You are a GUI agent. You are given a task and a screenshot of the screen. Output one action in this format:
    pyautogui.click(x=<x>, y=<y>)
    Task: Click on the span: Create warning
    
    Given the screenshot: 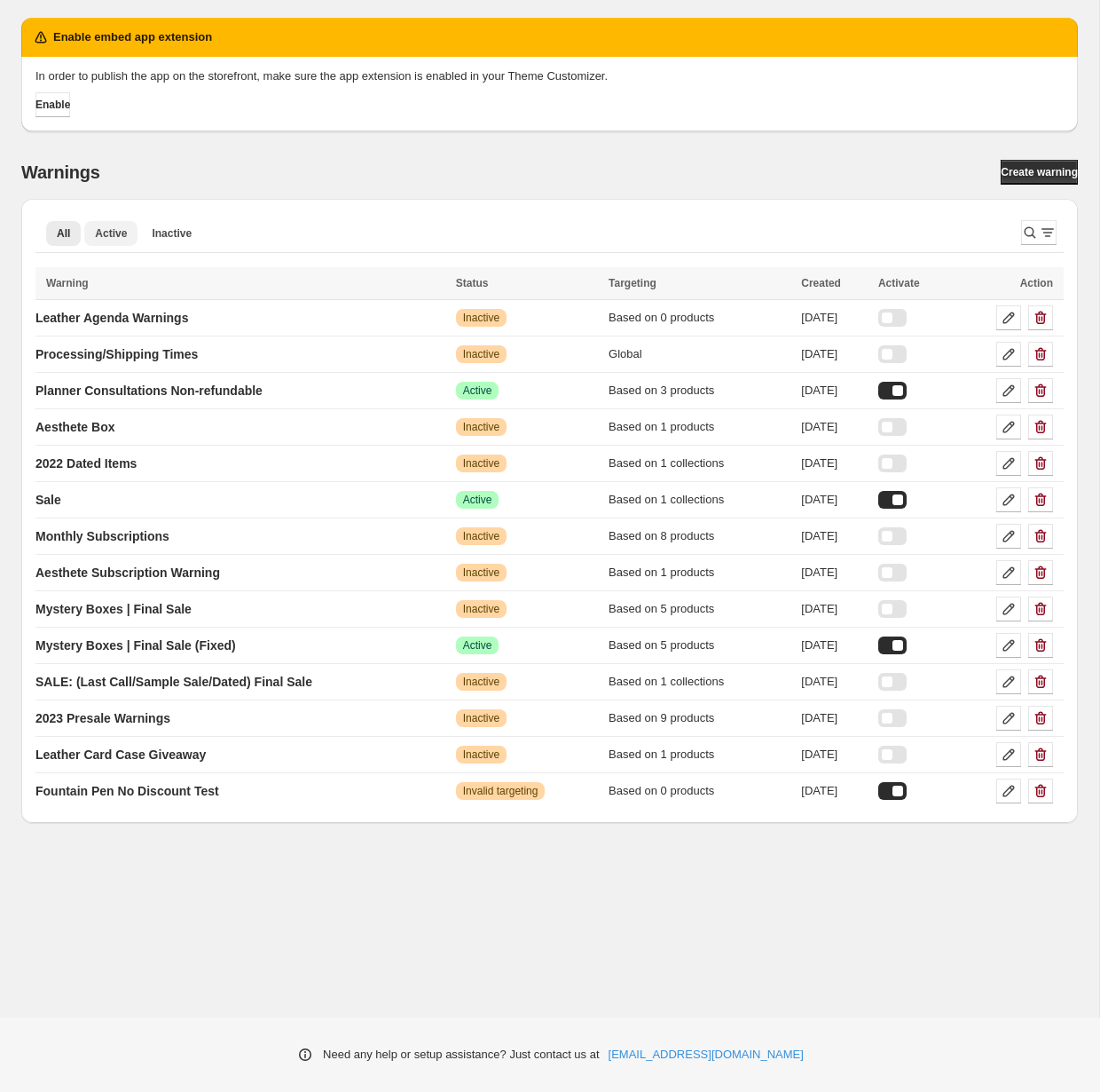 What is the action you would take?
    pyautogui.click(x=1039, y=172)
    